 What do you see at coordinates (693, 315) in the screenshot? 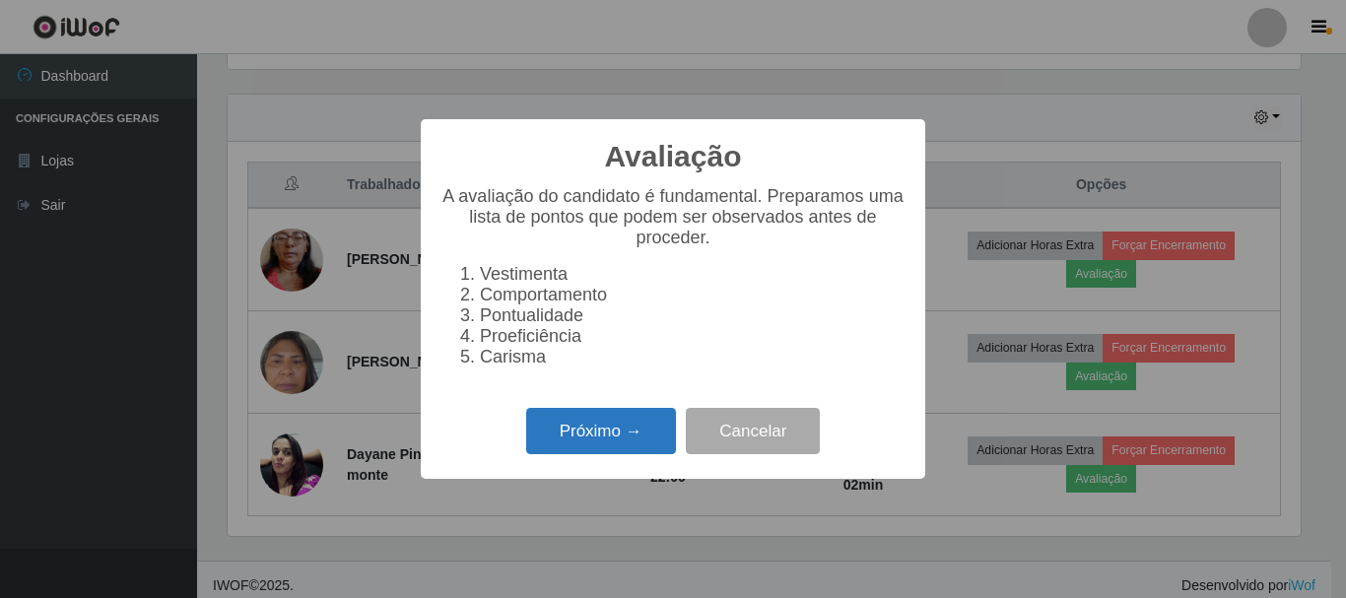
I see `li: Pontualidade` at bounding box center [693, 315].